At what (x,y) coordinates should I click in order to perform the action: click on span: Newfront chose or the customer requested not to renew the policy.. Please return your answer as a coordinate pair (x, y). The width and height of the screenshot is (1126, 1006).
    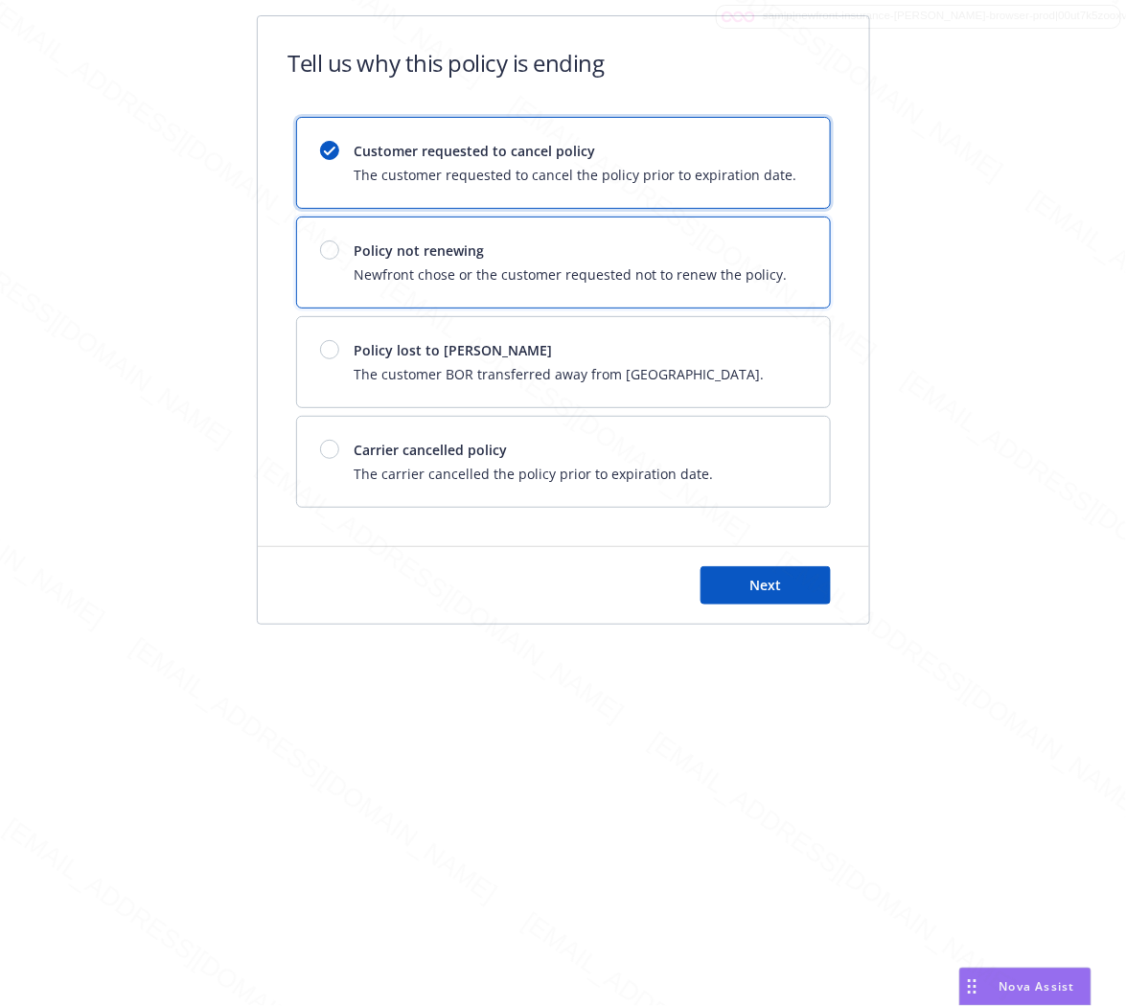
    Looking at the image, I should click on (571, 274).